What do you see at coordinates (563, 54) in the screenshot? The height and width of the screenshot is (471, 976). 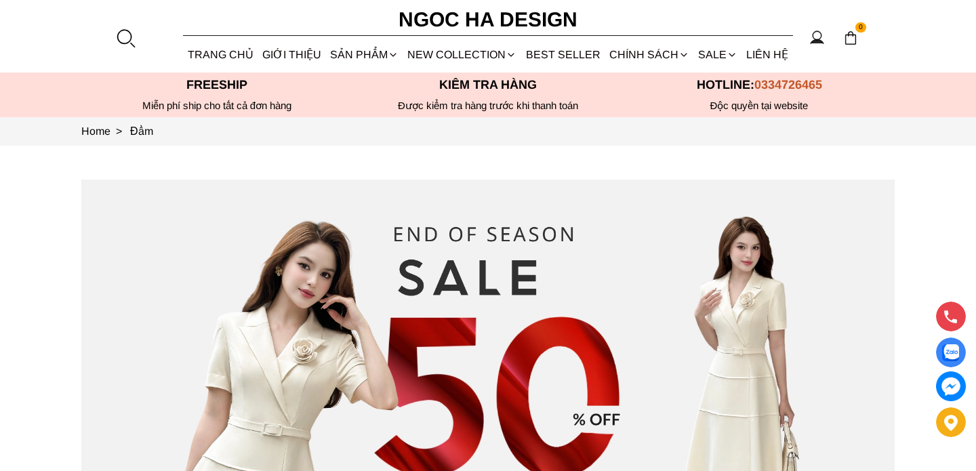 I see `a: BEST SELLER` at bounding box center [563, 54].